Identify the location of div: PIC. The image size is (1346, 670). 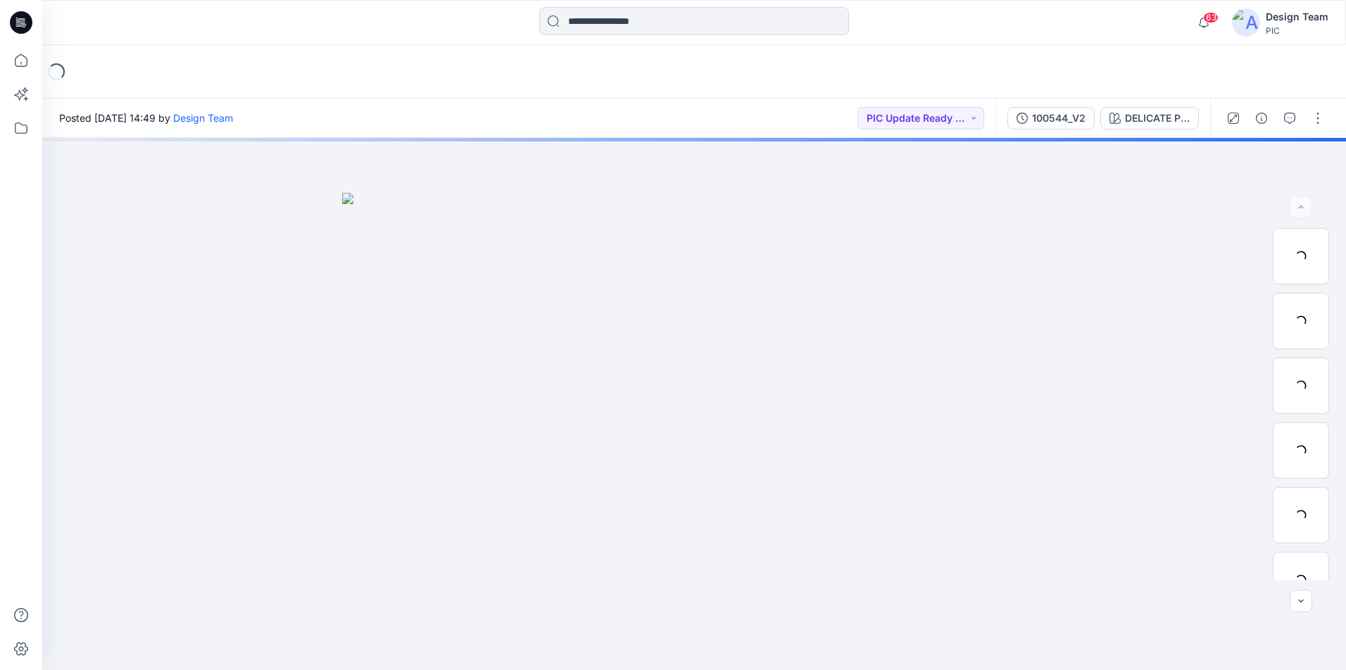
(1297, 30).